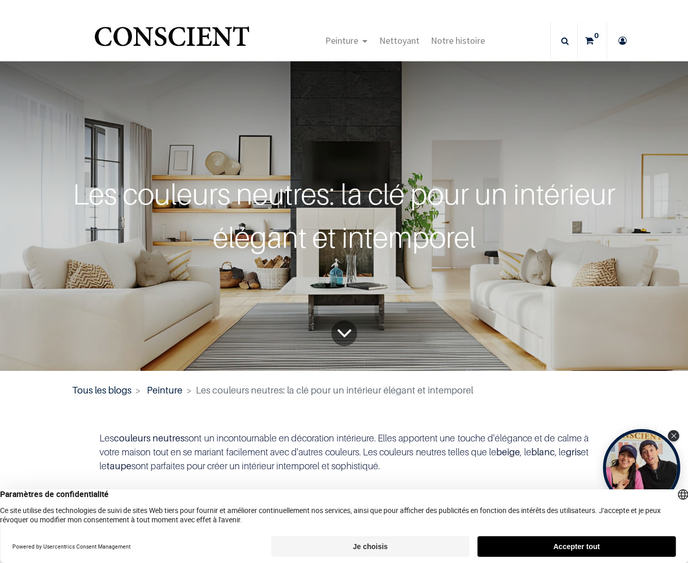 Image resolution: width=688 pixels, height=563 pixels. Describe the element at coordinates (673, 436) in the screenshot. I see `div: Close Tolstoy widget` at that location.